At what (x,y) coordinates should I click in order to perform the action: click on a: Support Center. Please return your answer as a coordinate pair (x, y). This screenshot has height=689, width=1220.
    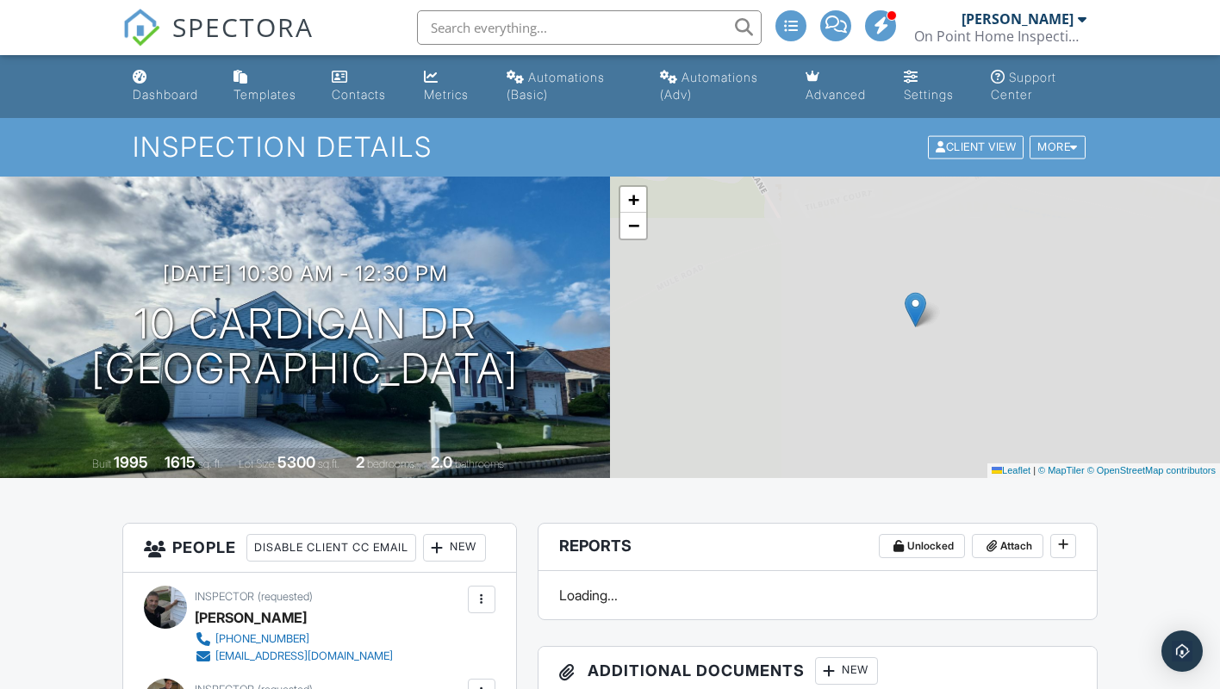
    Looking at the image, I should click on (1039, 86).